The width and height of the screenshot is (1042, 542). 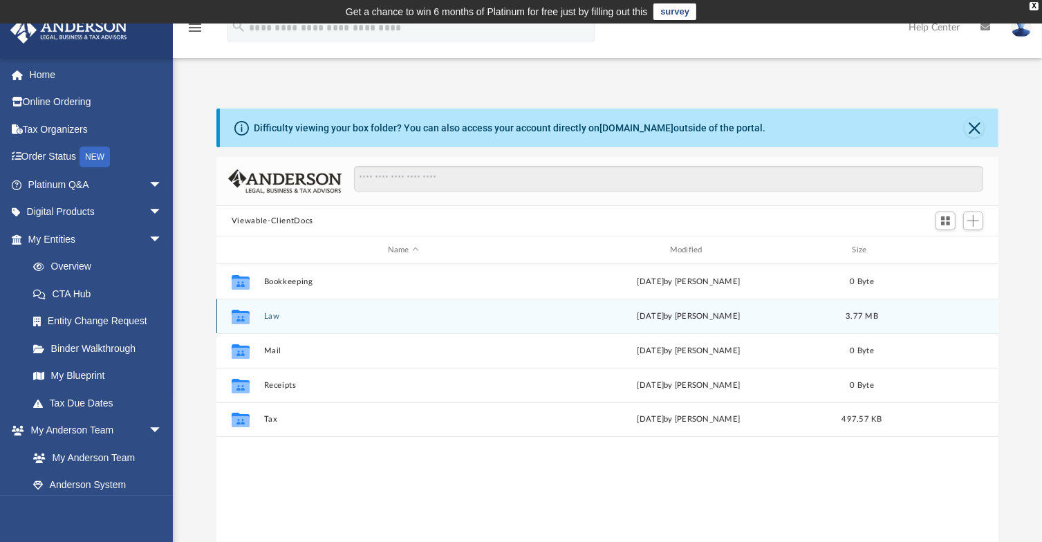 What do you see at coordinates (403, 351) in the screenshot?
I see `button: Mail` at bounding box center [403, 351].